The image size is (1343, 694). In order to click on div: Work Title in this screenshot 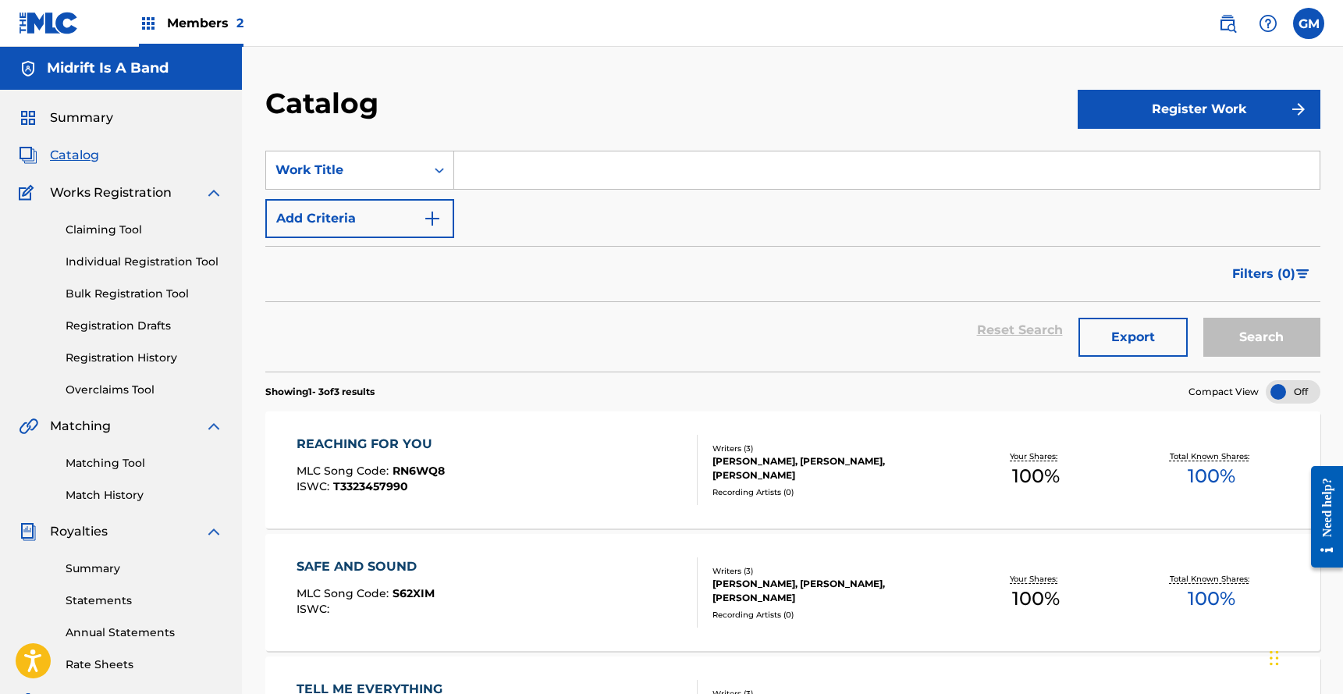, I will do `click(346, 170)`.